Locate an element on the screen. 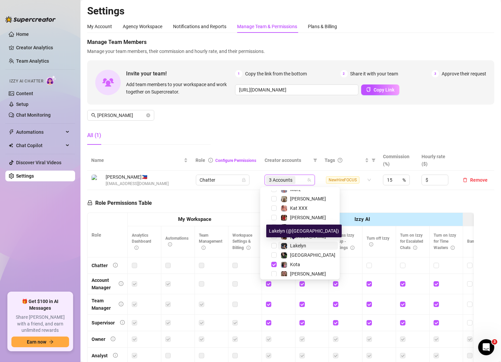  span: arrow-right is located at coordinates (51, 342).